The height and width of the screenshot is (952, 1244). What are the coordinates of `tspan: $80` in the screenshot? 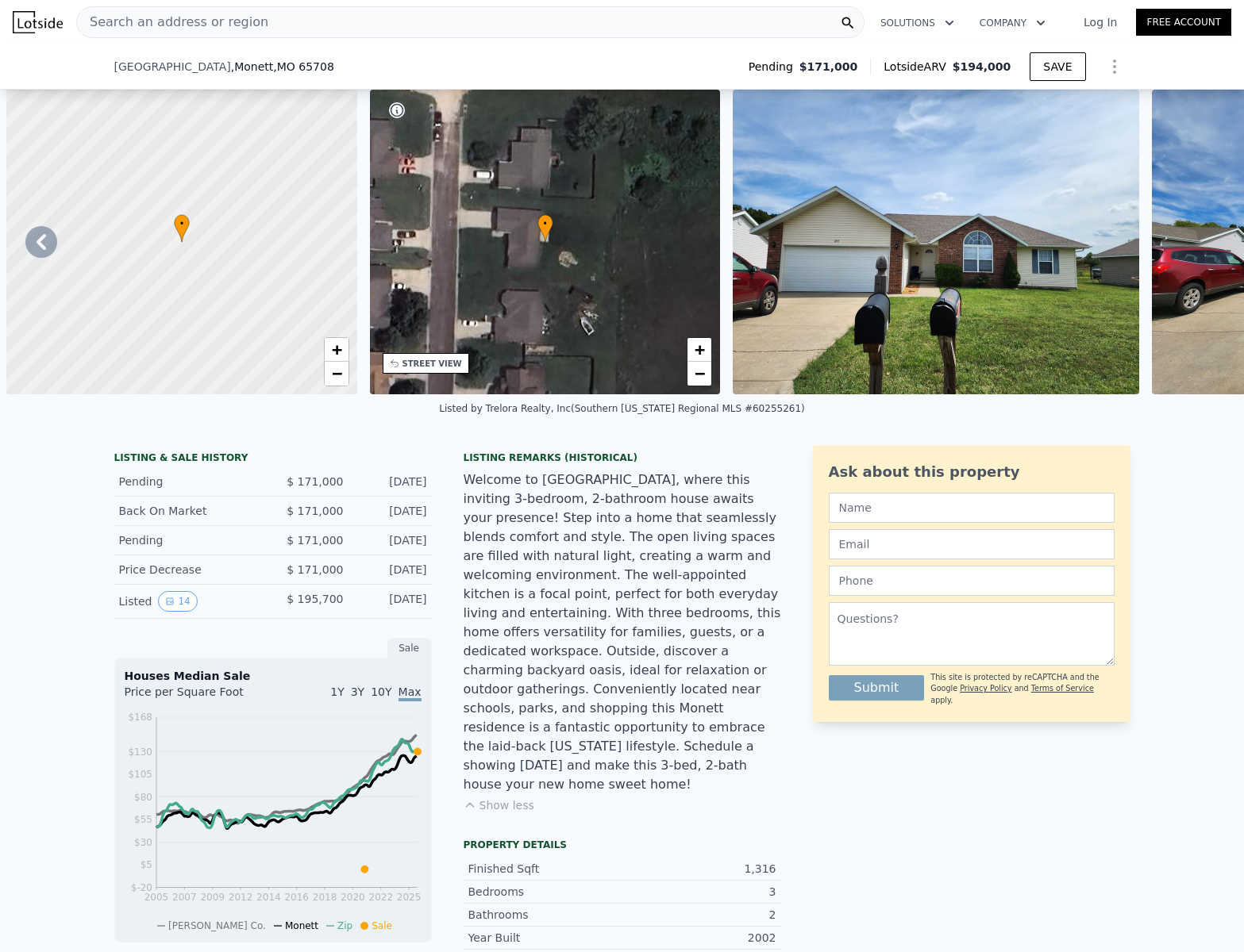 It's located at (143, 798).